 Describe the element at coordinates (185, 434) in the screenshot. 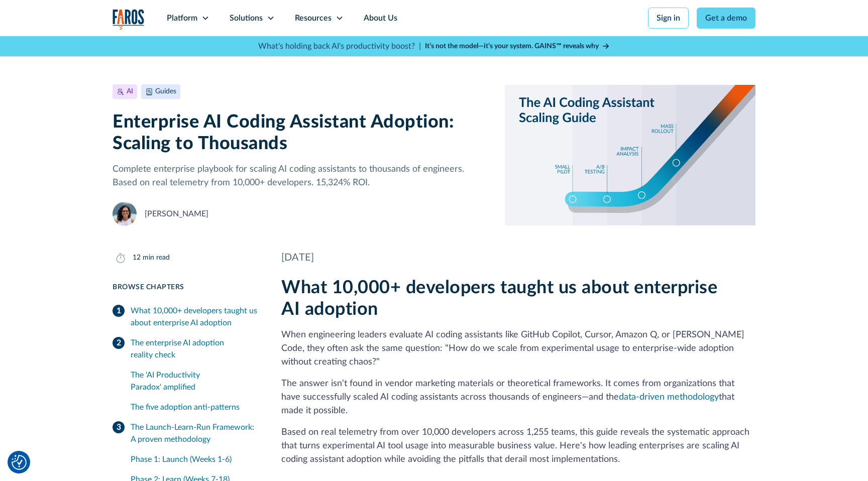

I see `a: The Launch-Learn-Run Framework: A proven methodology` at that location.